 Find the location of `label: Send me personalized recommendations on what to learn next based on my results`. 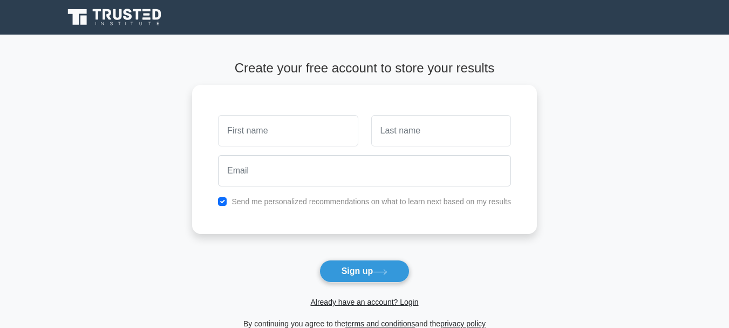

label: Send me personalized recommendations on what to learn next based on my results is located at coordinates (371, 201).